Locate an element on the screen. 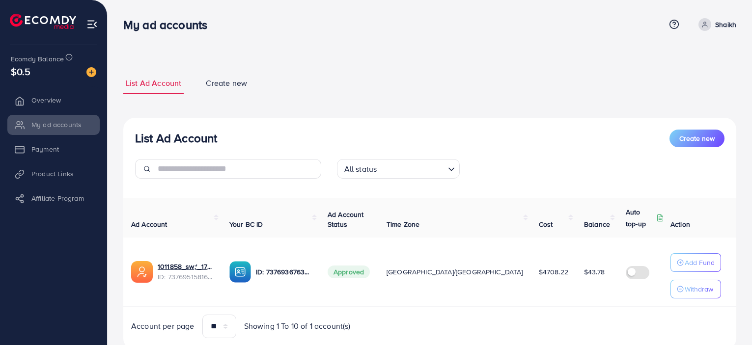 This screenshot has width=752, height=345. span: List Ad Account is located at coordinates (153, 83).